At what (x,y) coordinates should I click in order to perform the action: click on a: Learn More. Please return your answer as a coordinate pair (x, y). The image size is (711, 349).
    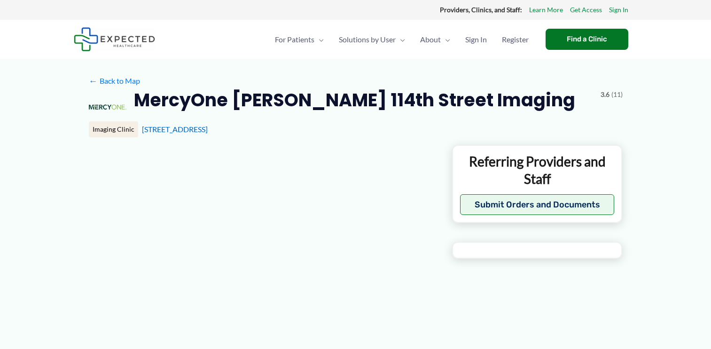
    Looking at the image, I should click on (546, 10).